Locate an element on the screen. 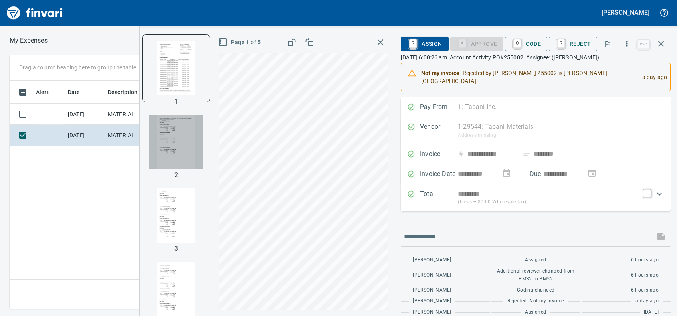  div: a day ago is located at coordinates (651, 77).